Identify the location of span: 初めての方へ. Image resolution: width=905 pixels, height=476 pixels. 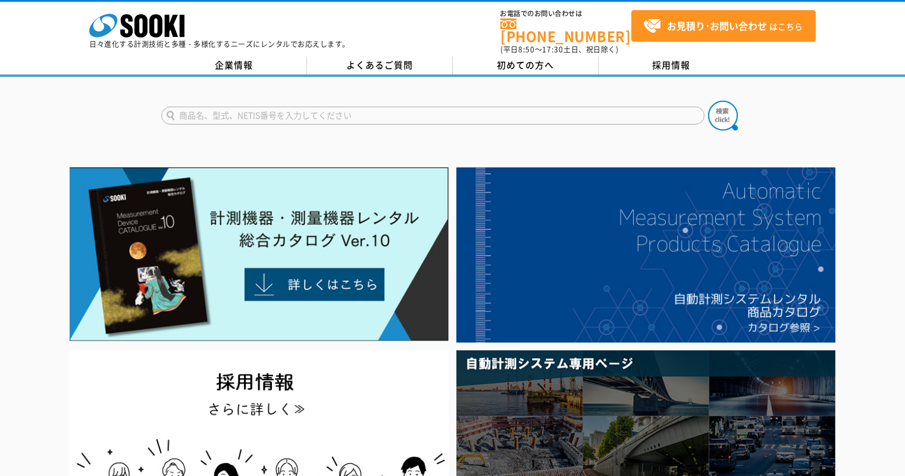
(526, 65).